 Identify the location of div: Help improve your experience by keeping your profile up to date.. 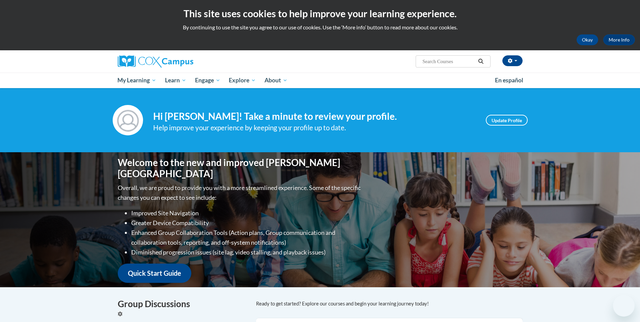
(314, 128).